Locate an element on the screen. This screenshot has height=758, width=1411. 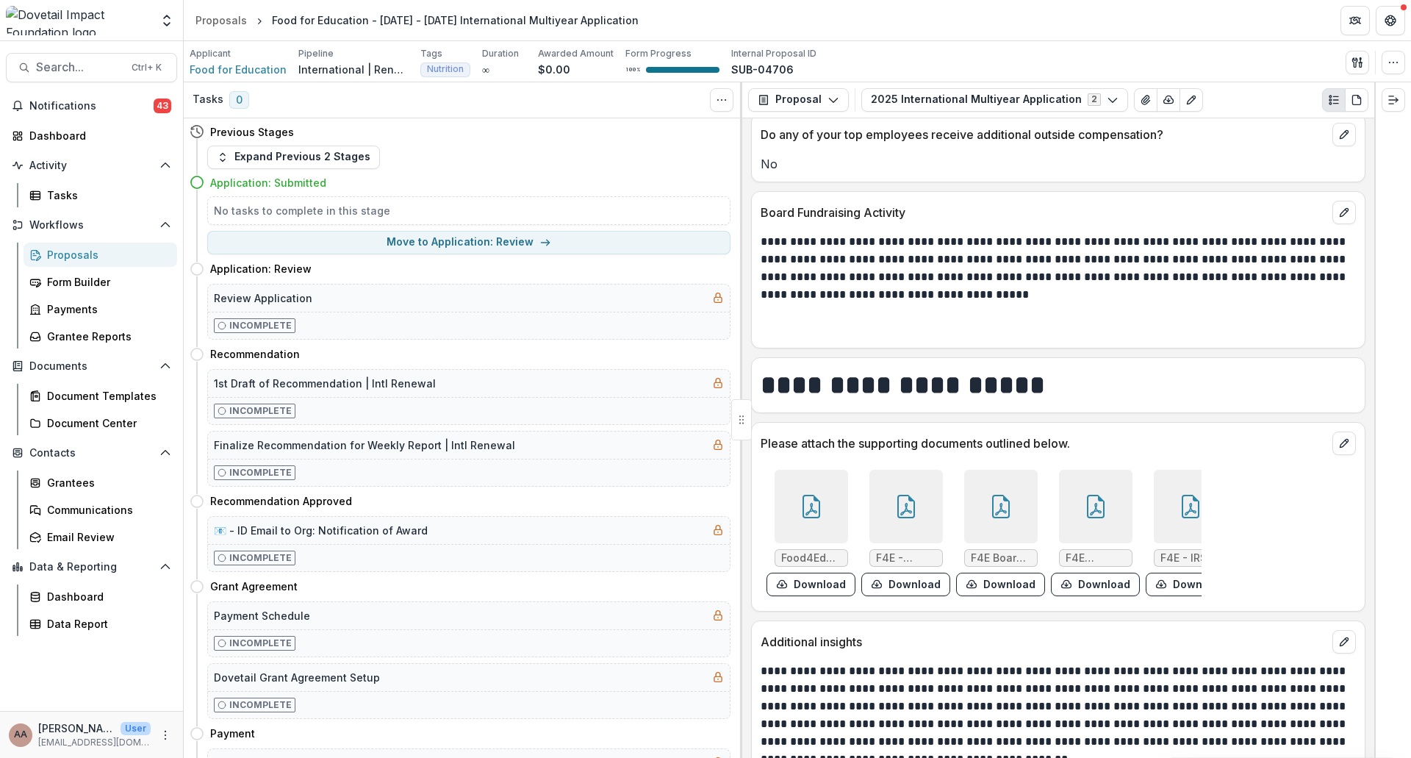
p: Please attach the supporting documents outlined below. is located at coordinates (1044, 443).